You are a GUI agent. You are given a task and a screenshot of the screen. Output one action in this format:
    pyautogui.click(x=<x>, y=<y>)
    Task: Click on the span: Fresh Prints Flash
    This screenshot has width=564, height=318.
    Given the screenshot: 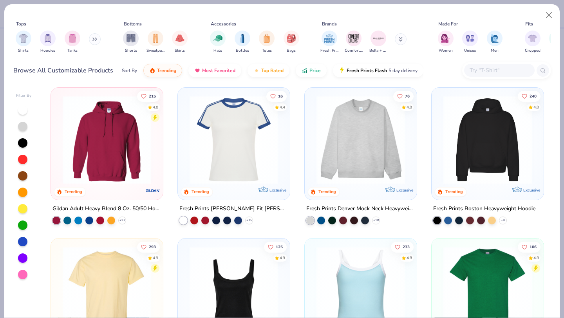 What is the action you would take?
    pyautogui.click(x=367, y=71)
    